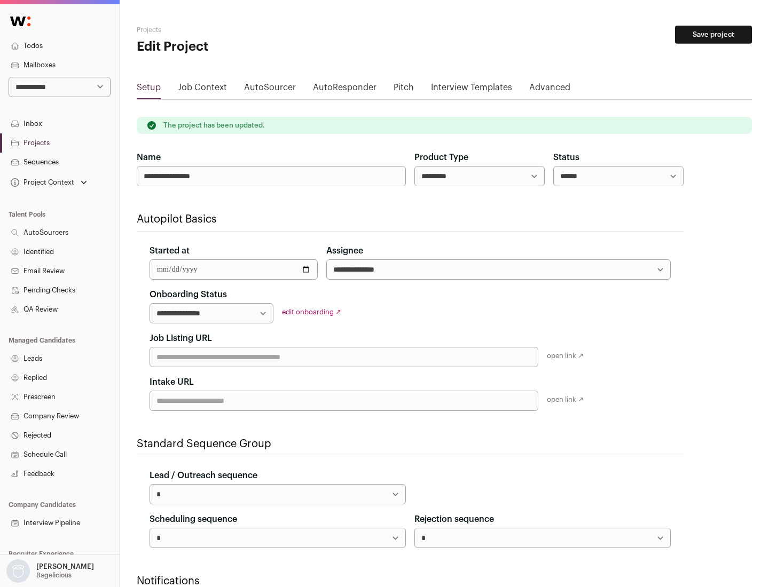  I want to click on h2: Standard Sequence Group, so click(410, 444).